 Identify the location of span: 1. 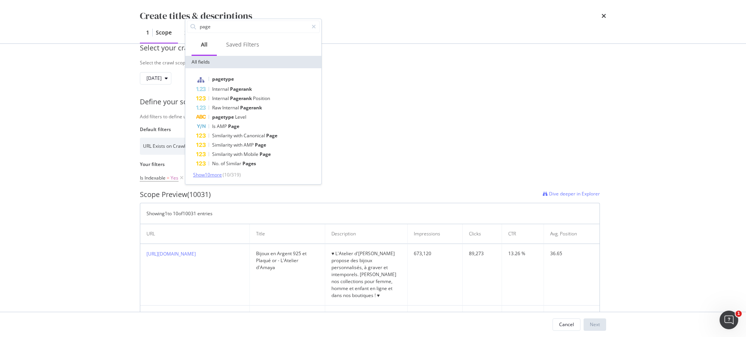
(738, 314).